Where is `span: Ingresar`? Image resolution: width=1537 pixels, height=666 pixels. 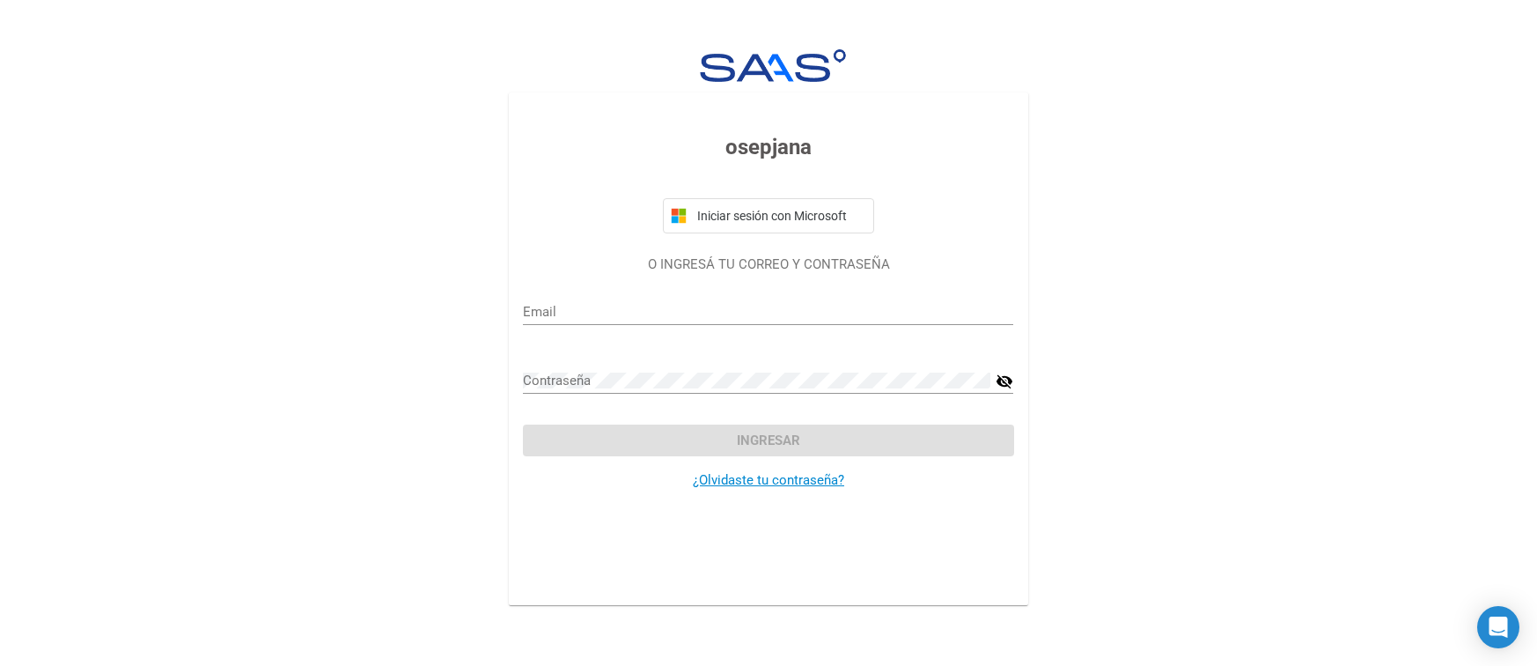 span: Ingresar is located at coordinates (769, 440).